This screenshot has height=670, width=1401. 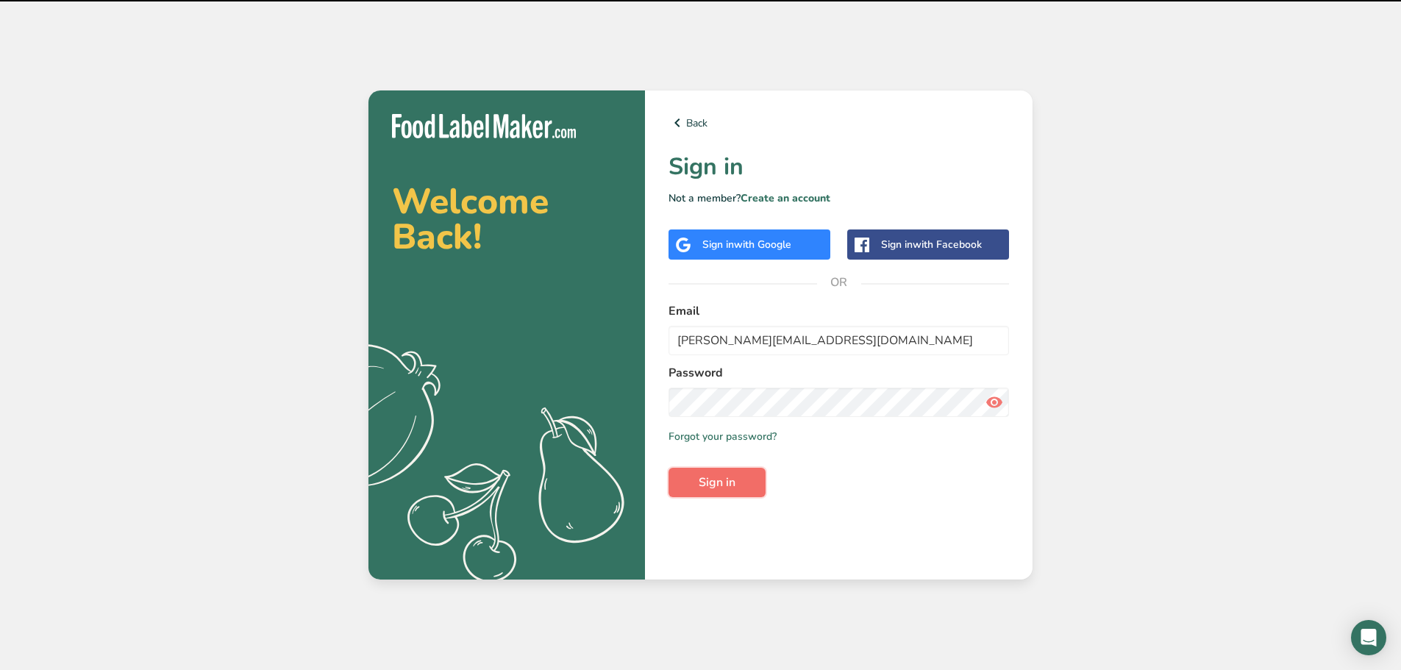 I want to click on label: Email, so click(x=839, y=311).